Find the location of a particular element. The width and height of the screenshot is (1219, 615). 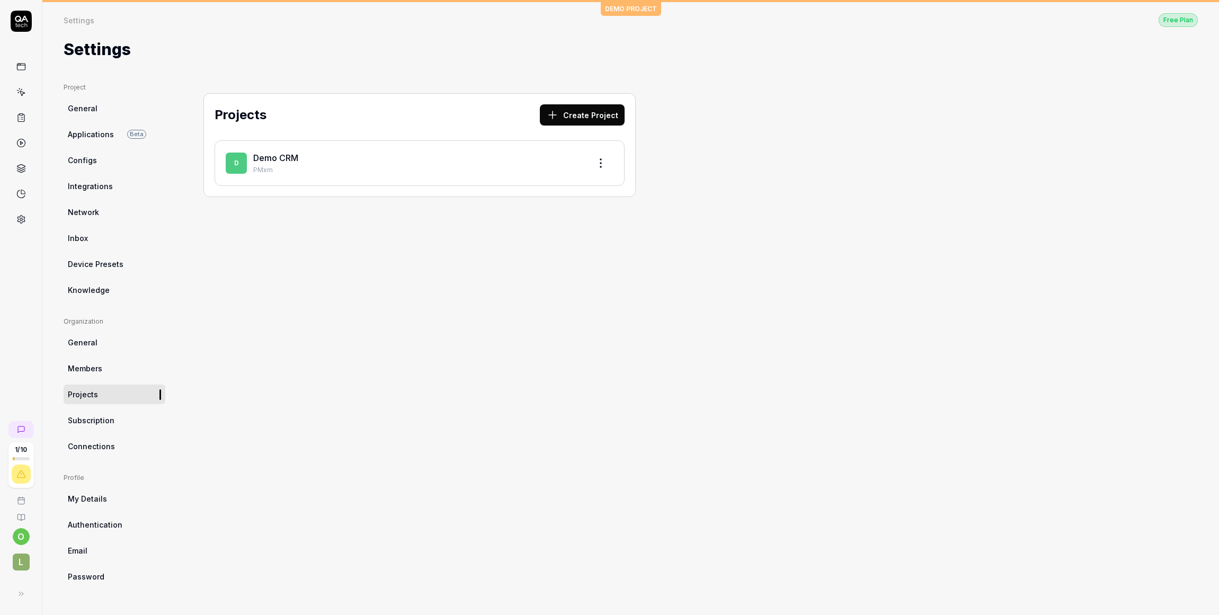

span: Knowledge is located at coordinates (88, 290).